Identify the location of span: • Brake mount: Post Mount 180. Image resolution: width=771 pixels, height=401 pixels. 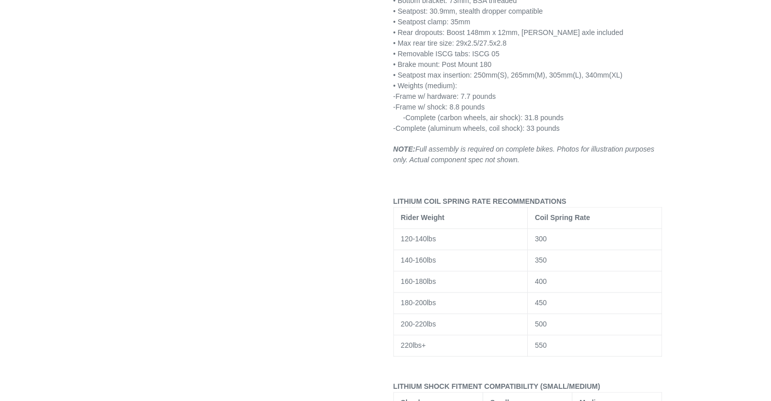
(442, 64).